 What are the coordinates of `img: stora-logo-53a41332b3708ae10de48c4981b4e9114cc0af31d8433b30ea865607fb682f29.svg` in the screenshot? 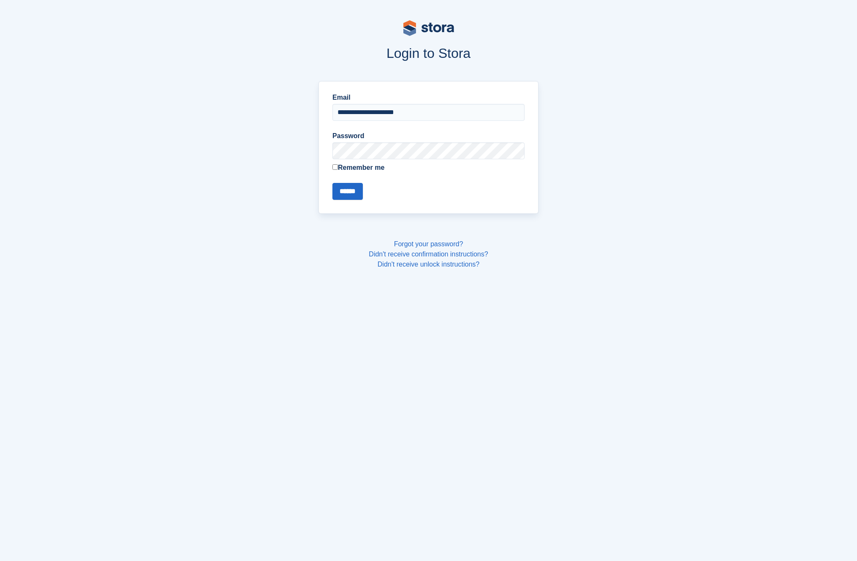 It's located at (429, 28).